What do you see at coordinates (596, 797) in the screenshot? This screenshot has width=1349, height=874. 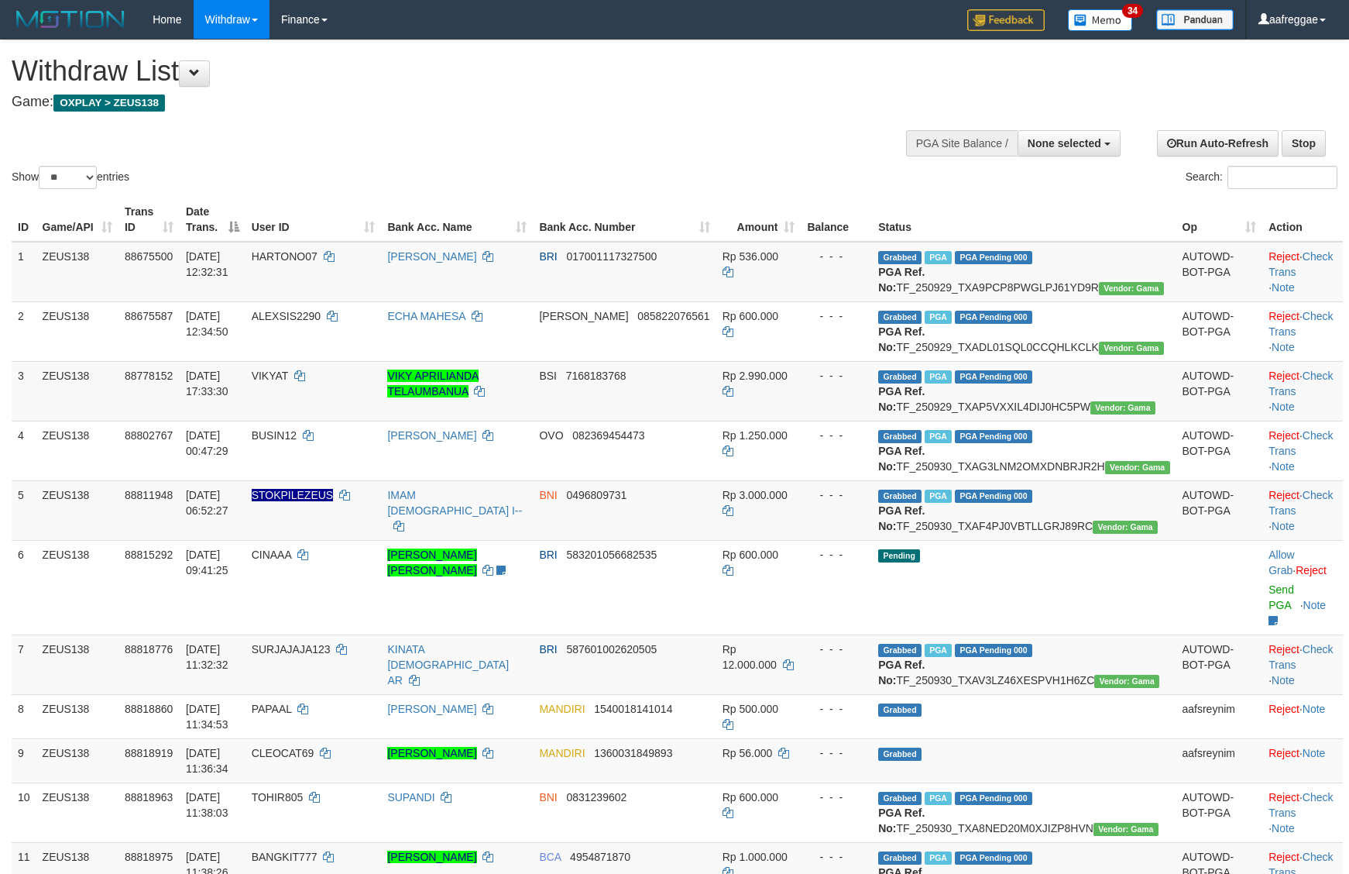 I see `span: Copy 0831239602 to clipboard` at bounding box center [596, 797].